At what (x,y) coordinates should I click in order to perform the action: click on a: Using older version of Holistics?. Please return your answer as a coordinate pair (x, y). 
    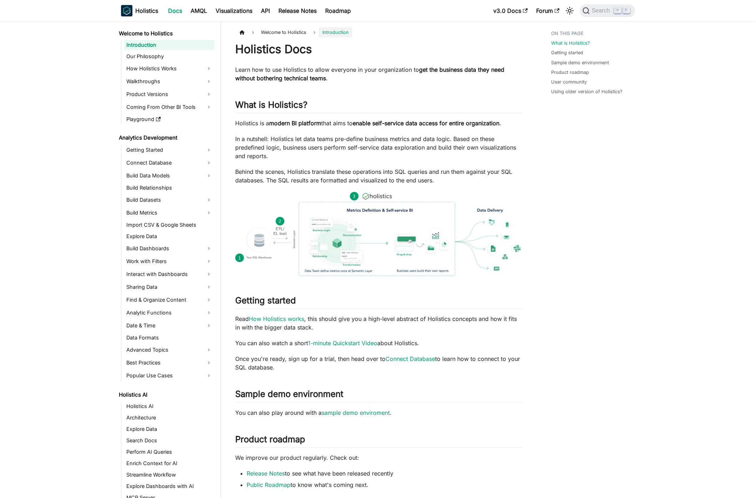
    Looking at the image, I should click on (587, 91).